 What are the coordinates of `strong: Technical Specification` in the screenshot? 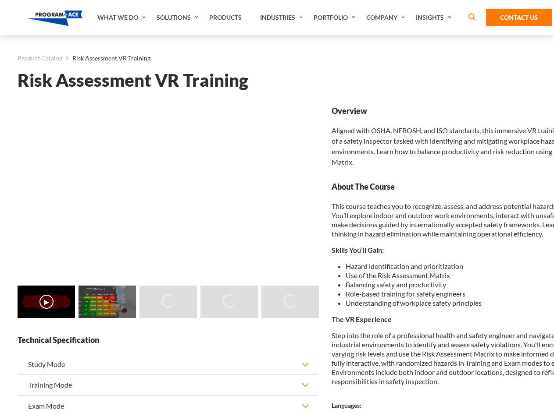 It's located at (167, 340).